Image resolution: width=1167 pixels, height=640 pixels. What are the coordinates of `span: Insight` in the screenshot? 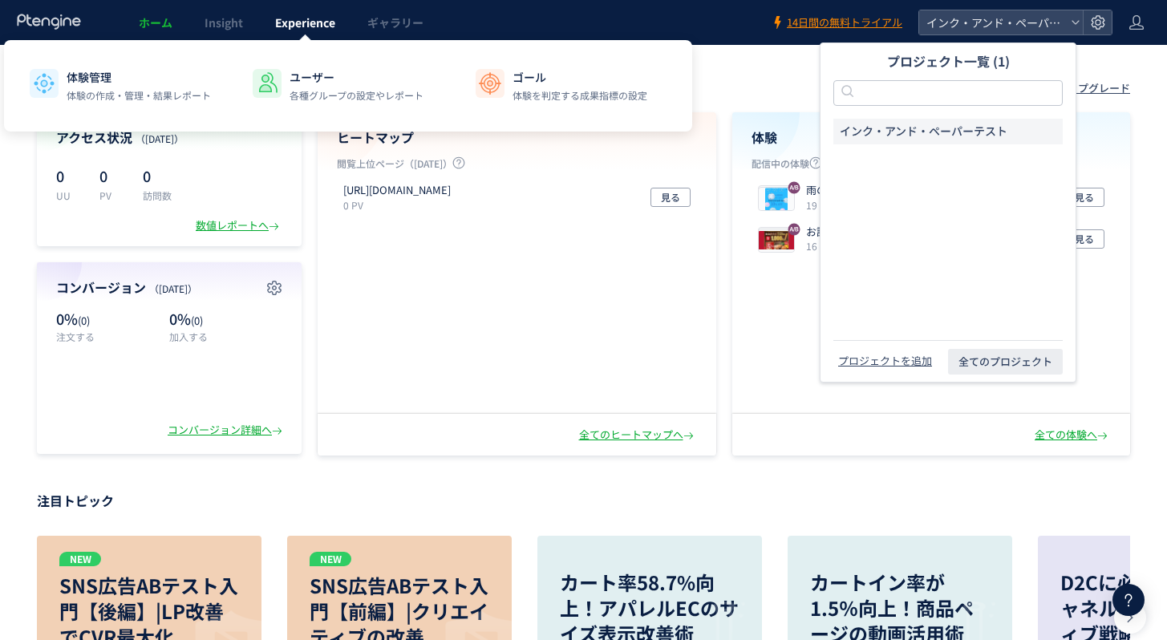 It's located at (224, 22).